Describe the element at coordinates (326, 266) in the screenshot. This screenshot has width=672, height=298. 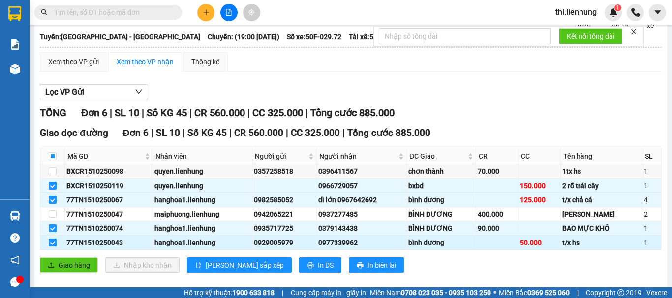
I see `span: In DS` at that location.